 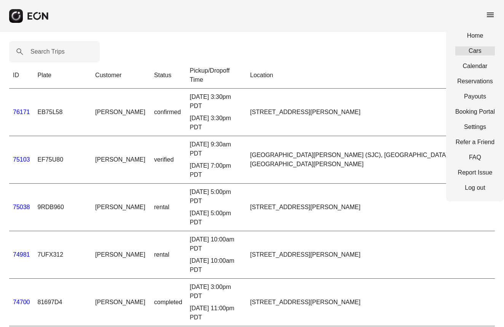 What do you see at coordinates (475, 158) in the screenshot?
I see `a: FAQ` at bounding box center [475, 158].